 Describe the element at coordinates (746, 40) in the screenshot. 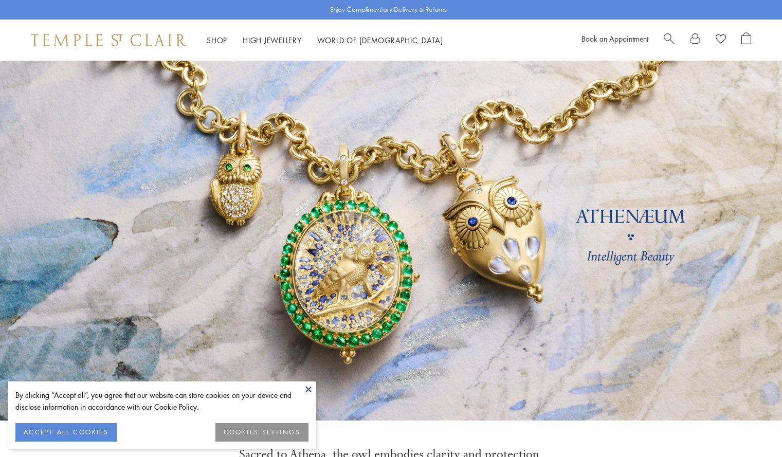

I see `a: Open Shopping Bag` at that location.